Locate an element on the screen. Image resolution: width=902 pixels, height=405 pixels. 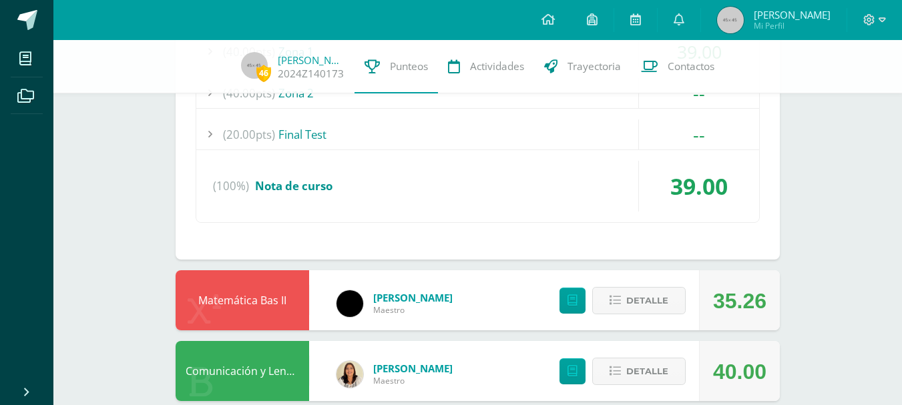
a: Trayectoria is located at coordinates (582, 67).